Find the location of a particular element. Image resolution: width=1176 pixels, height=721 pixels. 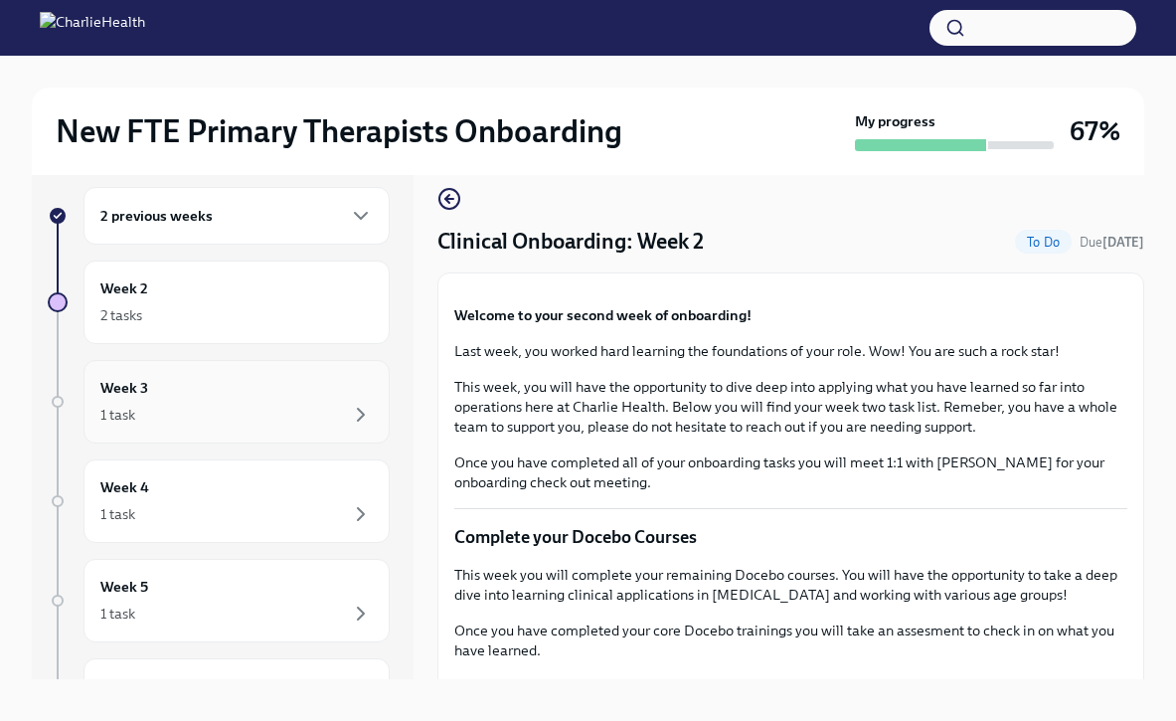

h6: Week 4 is located at coordinates (124, 487).